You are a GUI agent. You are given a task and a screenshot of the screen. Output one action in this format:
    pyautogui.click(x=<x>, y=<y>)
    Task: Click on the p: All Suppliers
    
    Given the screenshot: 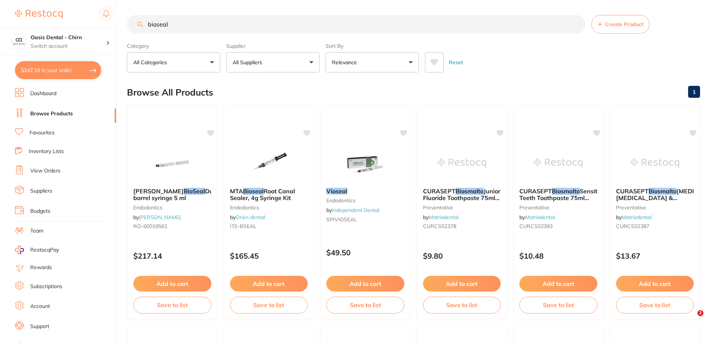 What is the action you would take?
    pyautogui.click(x=249, y=62)
    